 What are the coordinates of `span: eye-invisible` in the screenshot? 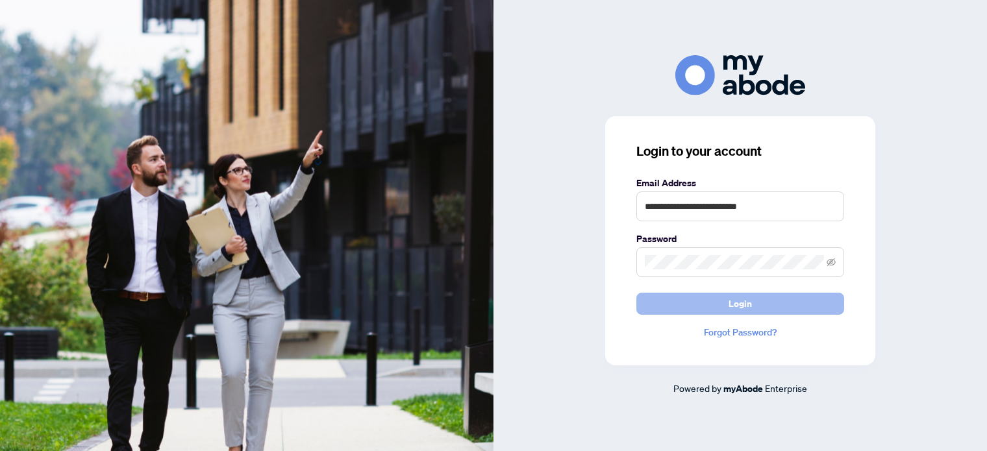 It's located at (831, 262).